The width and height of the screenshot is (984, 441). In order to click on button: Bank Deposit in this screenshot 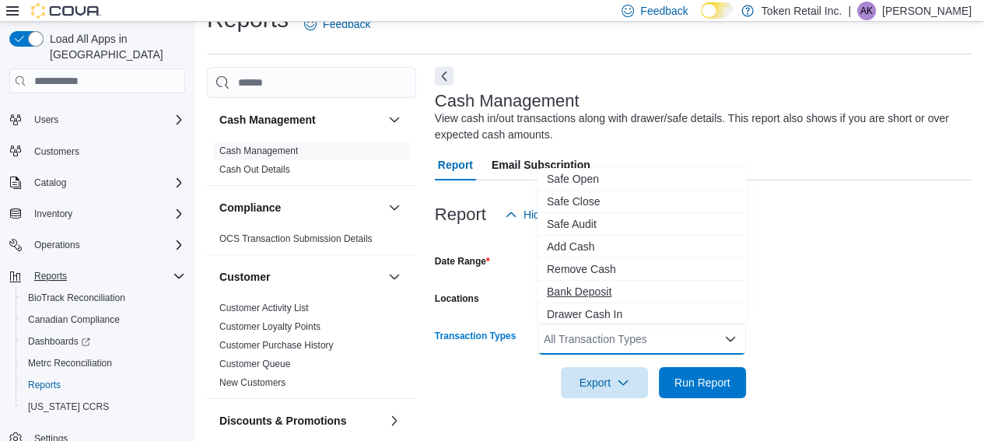, I will do `click(642, 292)`.